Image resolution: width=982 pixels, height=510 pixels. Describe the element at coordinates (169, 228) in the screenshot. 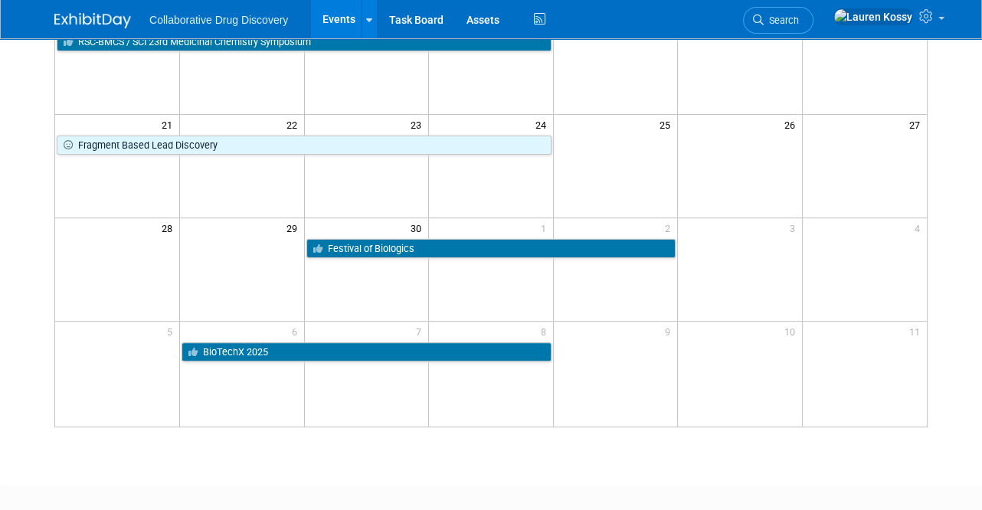

I see `span: 28` at that location.